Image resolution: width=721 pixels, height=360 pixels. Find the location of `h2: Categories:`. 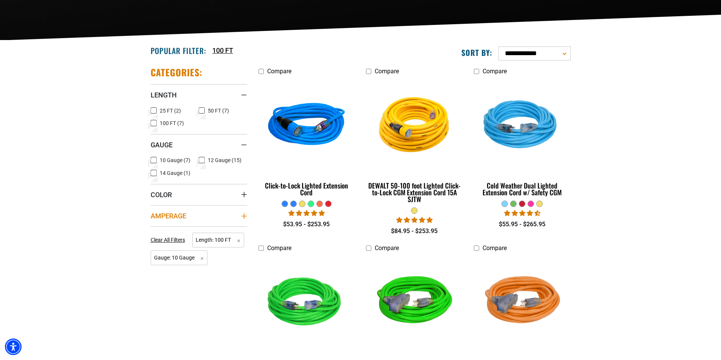

h2: Categories: is located at coordinates (177, 72).